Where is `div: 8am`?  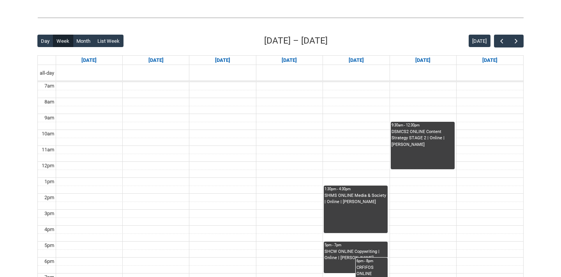 div: 8am is located at coordinates (49, 102).